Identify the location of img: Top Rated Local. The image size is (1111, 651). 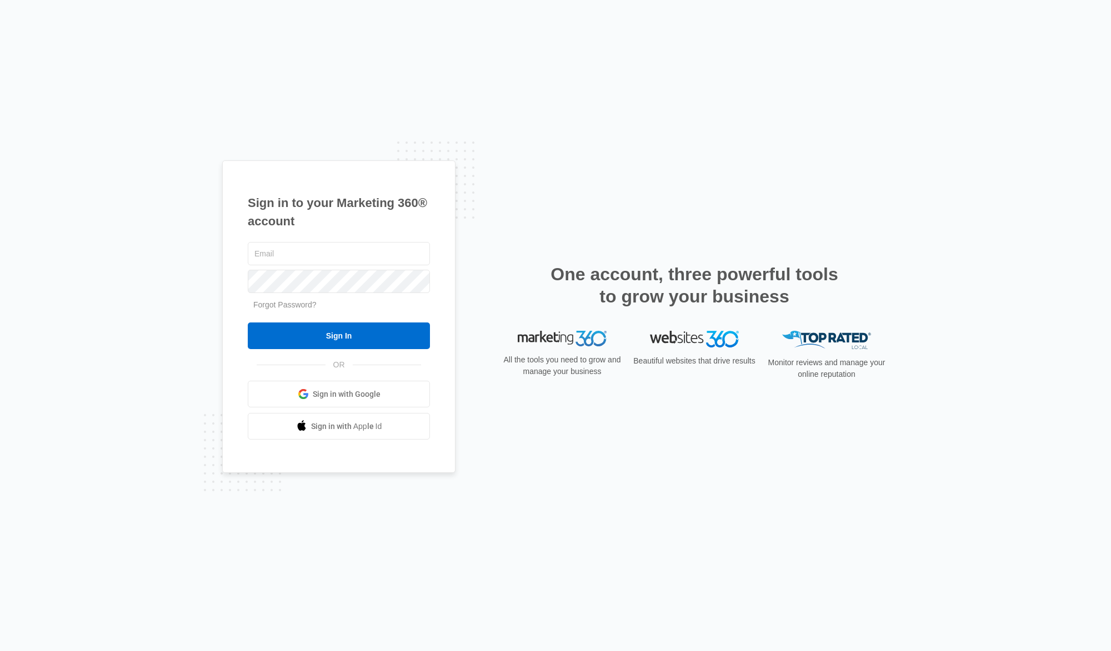
(826, 340).